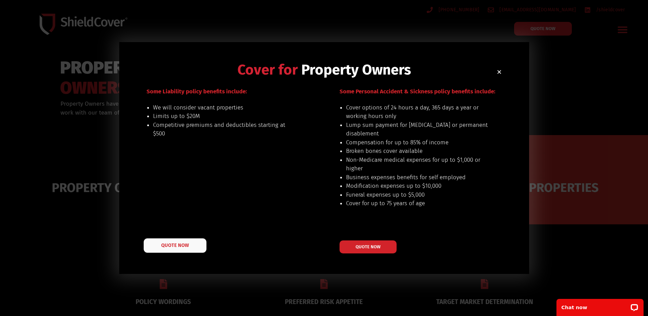 This screenshot has height=316, width=648. I want to click on li: We will consider vacant properties, so click(224, 108).